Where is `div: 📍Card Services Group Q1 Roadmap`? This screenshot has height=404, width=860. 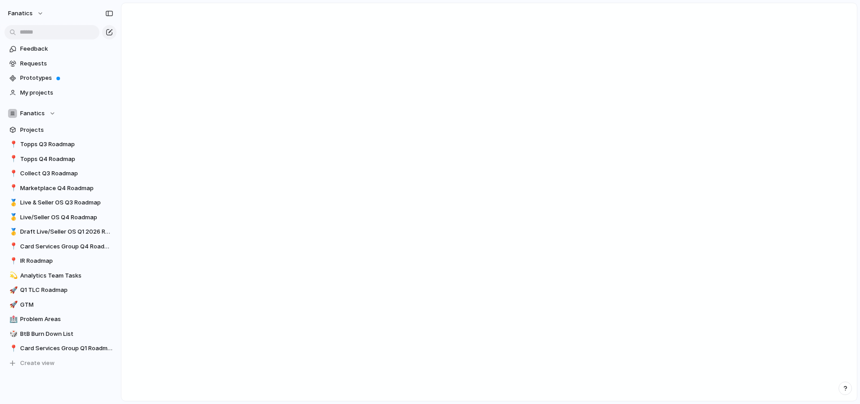 div: 📍Card Services Group Q1 Roadmap is located at coordinates (61, 348).